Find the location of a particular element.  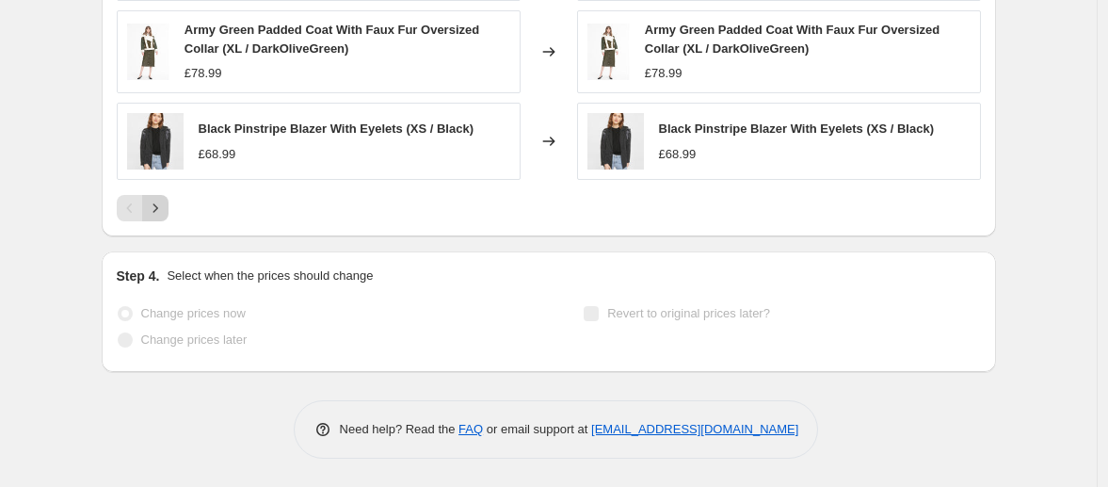

p: Select when the prices should change is located at coordinates (269, 276).